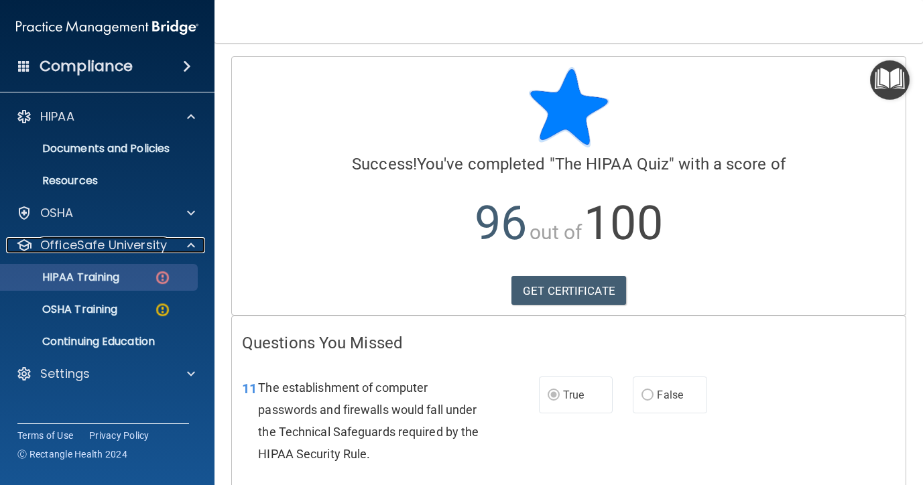 This screenshot has height=485, width=923. I want to click on a: OSHA, so click(105, 213).